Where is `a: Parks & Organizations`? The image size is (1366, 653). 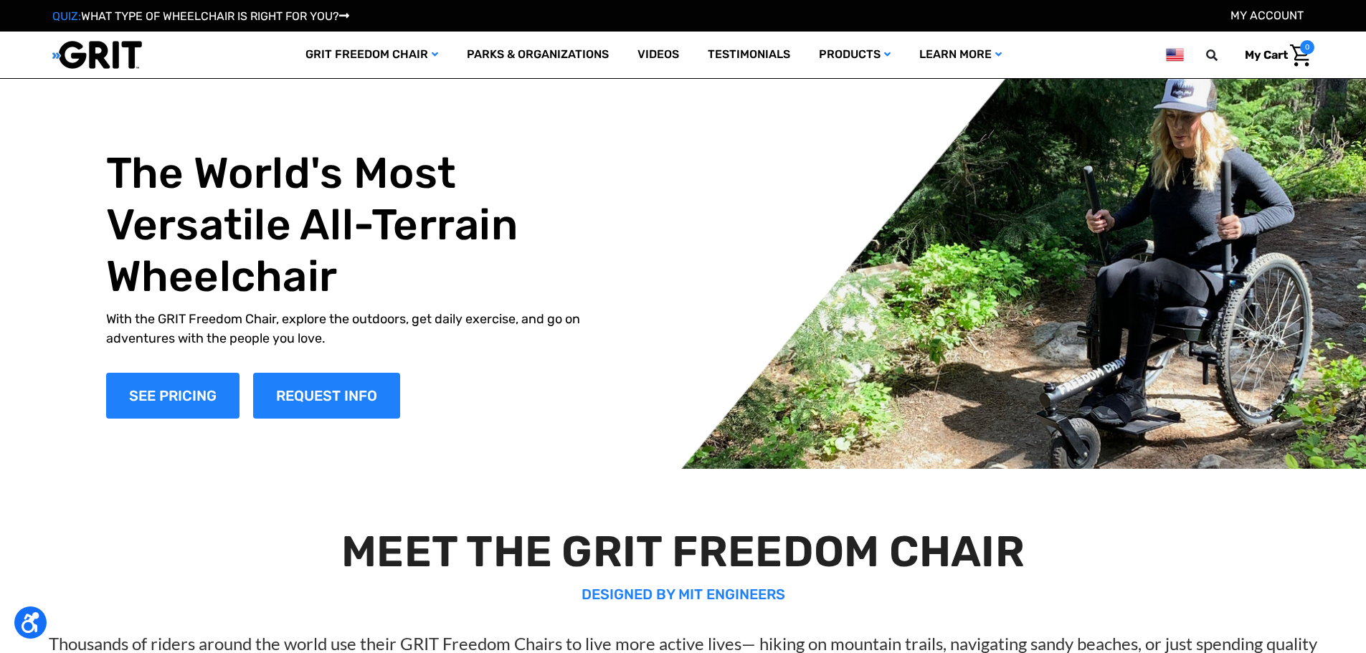 a: Parks & Organizations is located at coordinates (538, 55).